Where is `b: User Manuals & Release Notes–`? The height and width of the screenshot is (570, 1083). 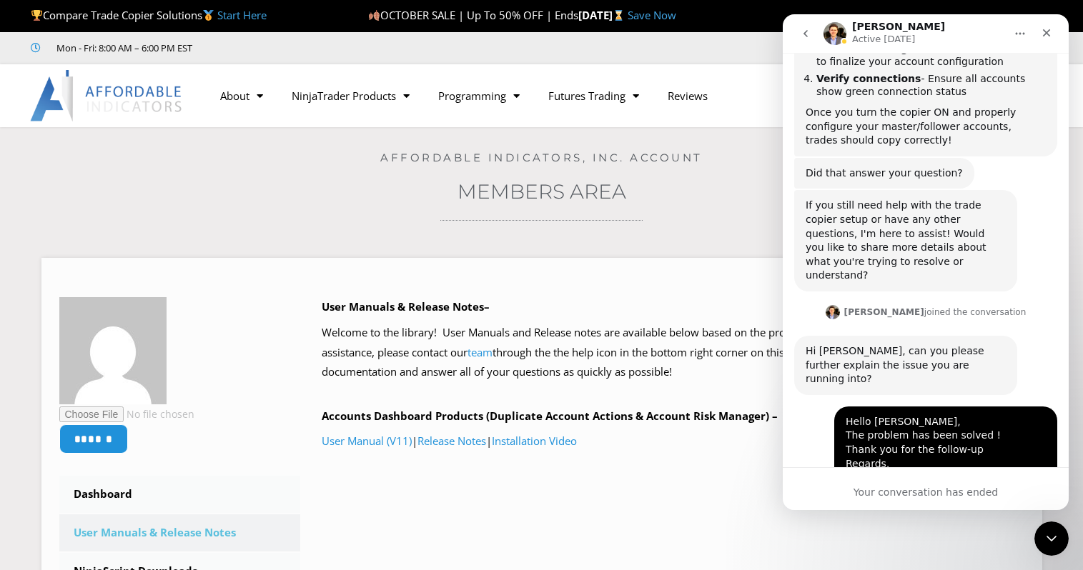
b: User Manuals & Release Notes– is located at coordinates (405, 307).